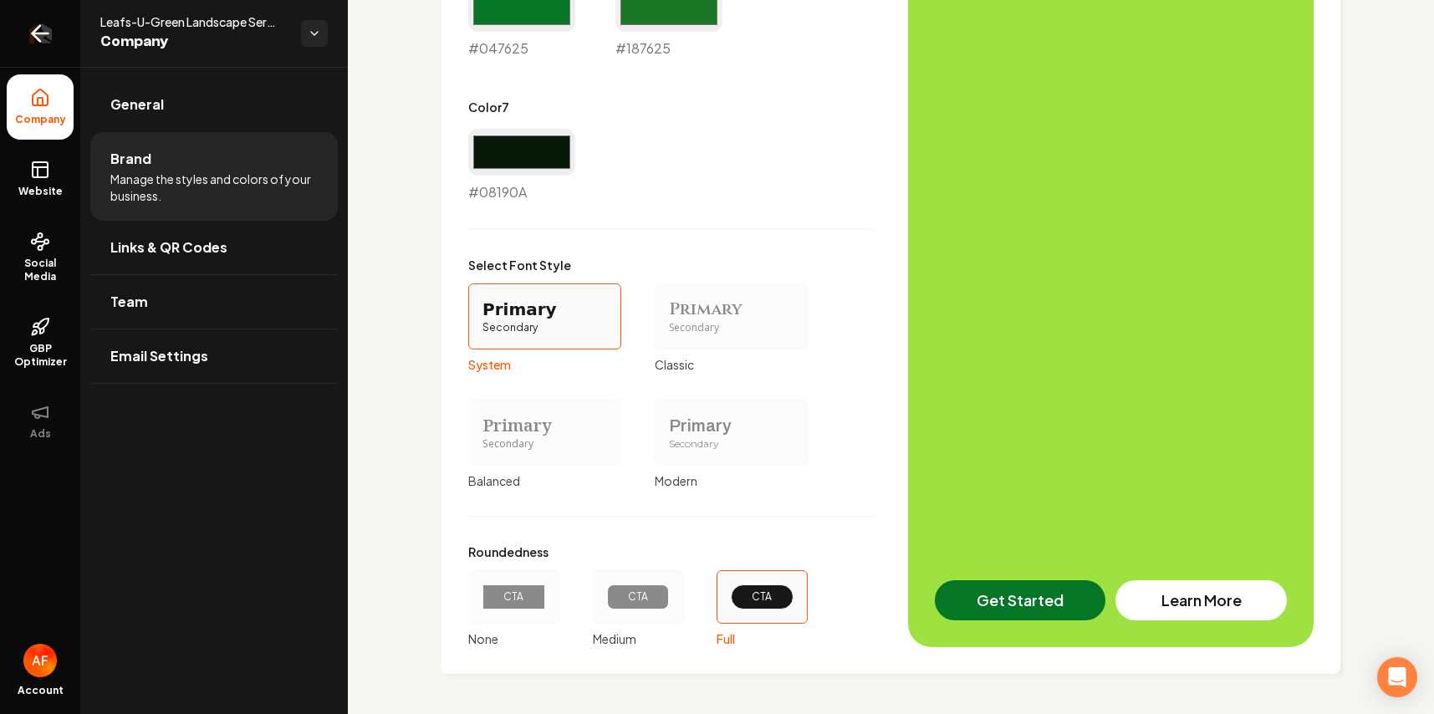 The height and width of the screenshot is (714, 1434). Describe the element at coordinates (40, 179) in the screenshot. I see `a: Website` at that location.